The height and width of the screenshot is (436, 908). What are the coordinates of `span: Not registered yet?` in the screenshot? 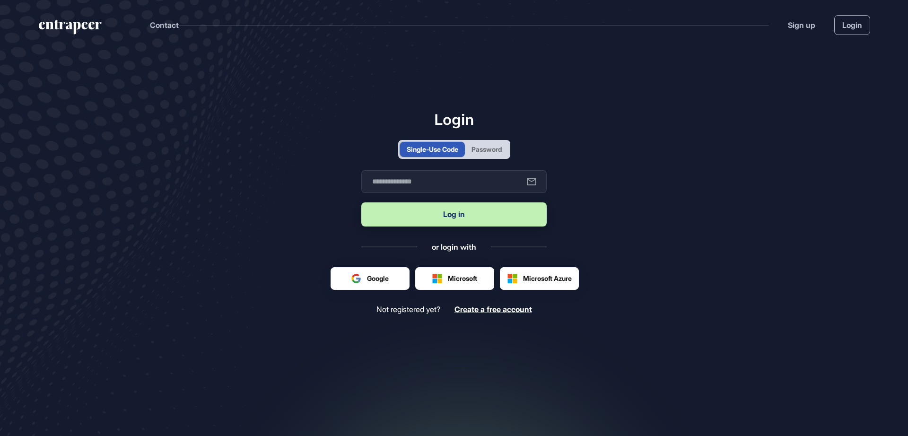 It's located at (408, 309).